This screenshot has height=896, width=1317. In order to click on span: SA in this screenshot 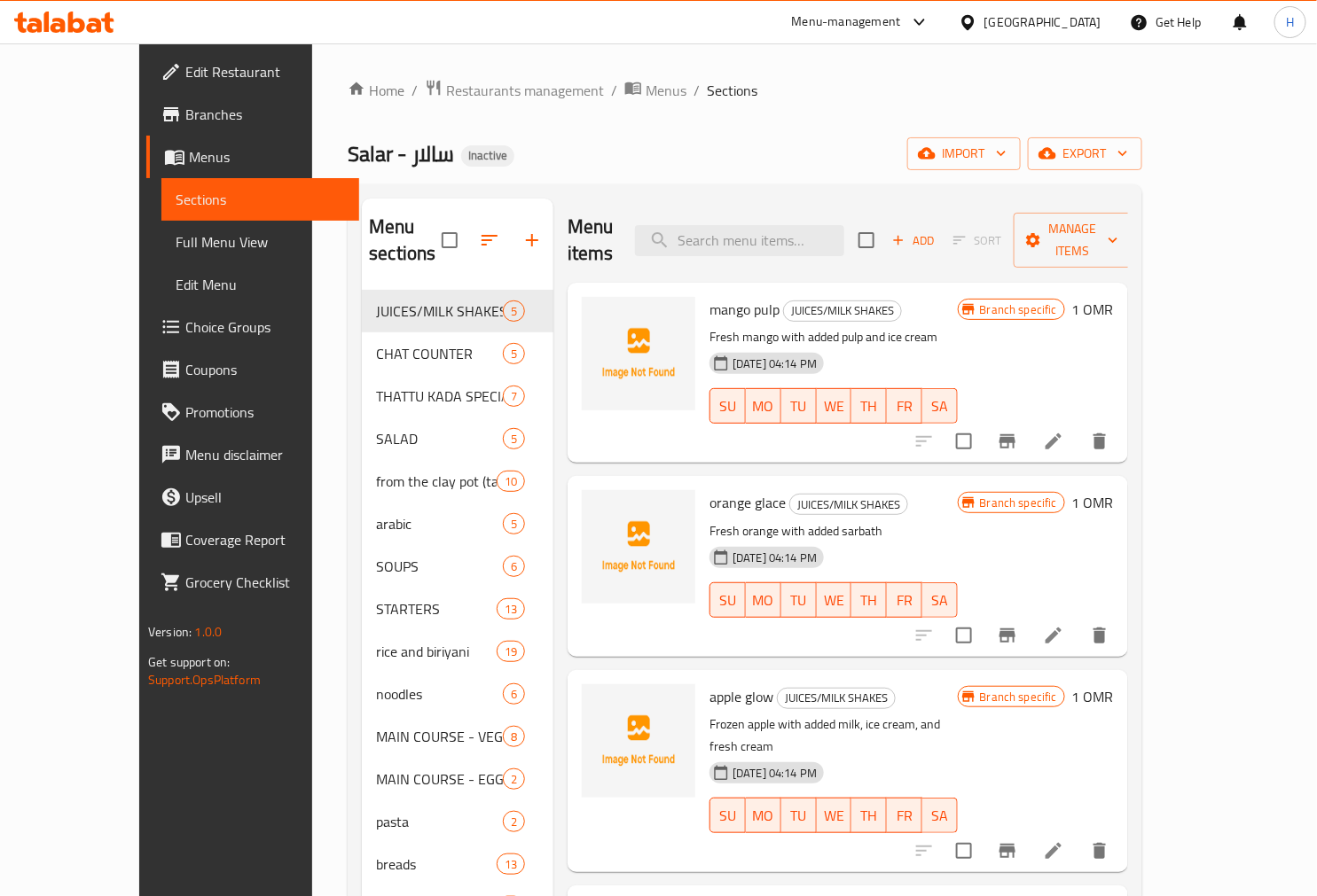, I will do `click(940, 600)`.